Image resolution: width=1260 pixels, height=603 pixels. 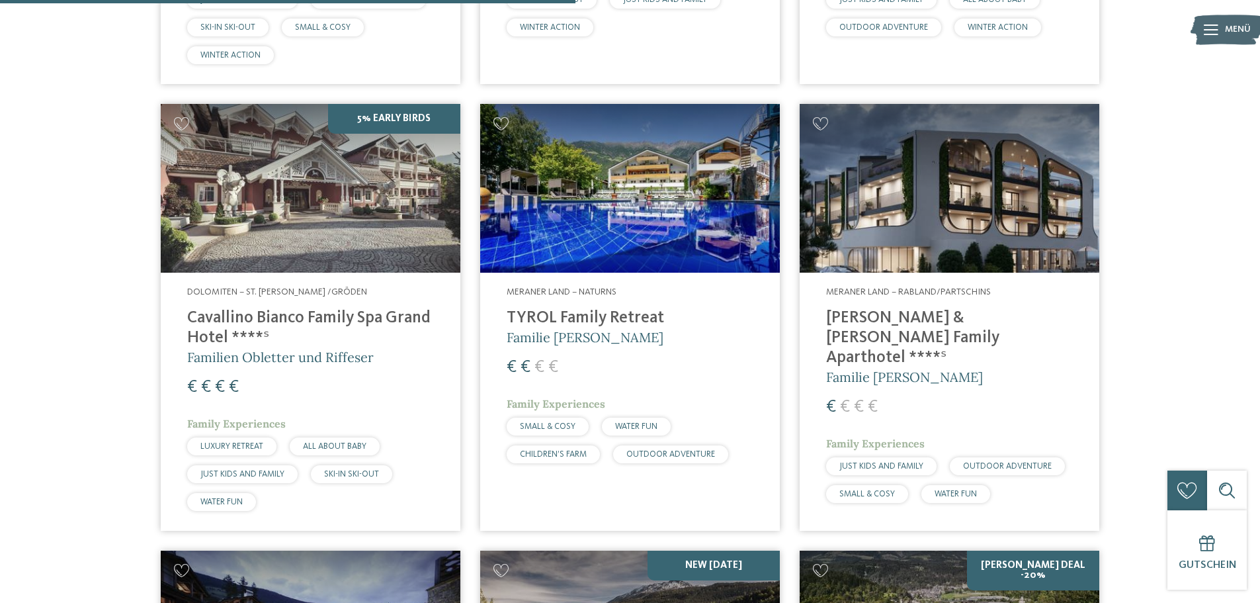 I want to click on span: Meraner Land – Naturns, so click(x=562, y=292).